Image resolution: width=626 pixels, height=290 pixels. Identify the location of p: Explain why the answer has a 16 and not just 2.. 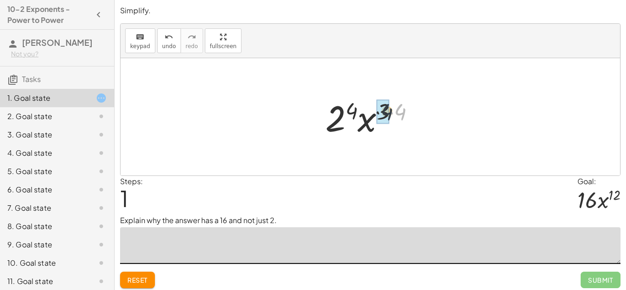
(370, 220).